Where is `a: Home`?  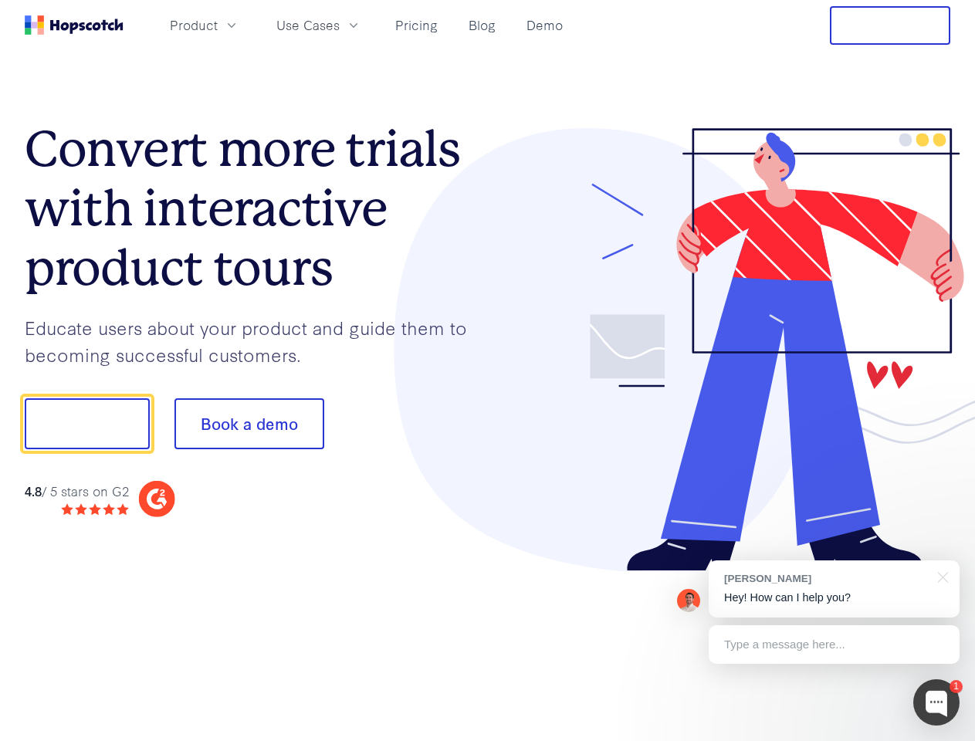
a: Home is located at coordinates (74, 25).